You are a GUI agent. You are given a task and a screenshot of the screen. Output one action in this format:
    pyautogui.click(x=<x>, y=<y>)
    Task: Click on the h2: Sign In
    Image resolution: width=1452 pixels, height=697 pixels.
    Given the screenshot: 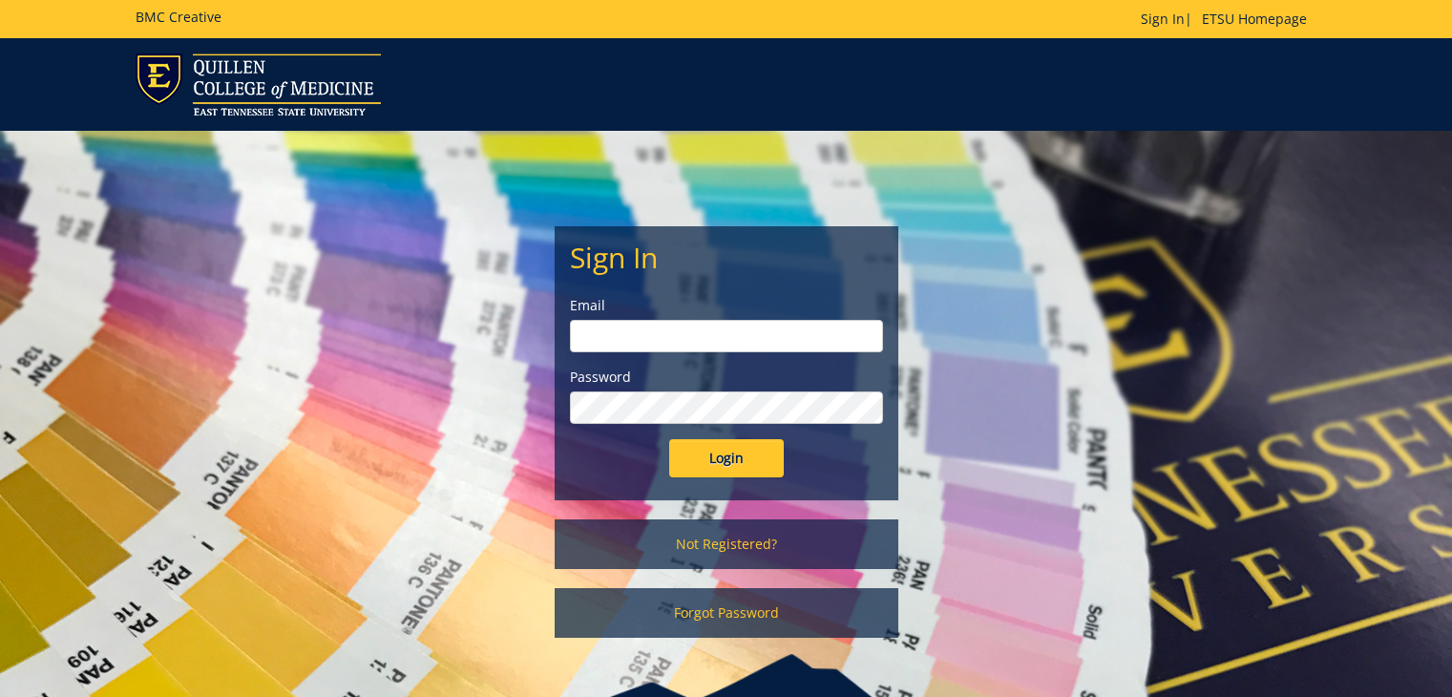 What is the action you would take?
    pyautogui.click(x=727, y=257)
    